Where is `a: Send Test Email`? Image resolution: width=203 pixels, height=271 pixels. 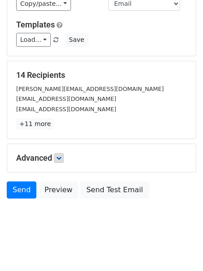
a: Send Test Email is located at coordinates (115, 190).